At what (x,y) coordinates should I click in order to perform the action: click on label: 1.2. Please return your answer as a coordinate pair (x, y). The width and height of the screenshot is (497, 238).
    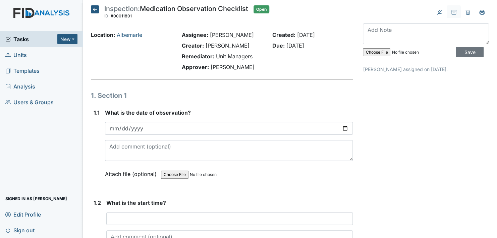
    Looking at the image, I should click on (97, 203).